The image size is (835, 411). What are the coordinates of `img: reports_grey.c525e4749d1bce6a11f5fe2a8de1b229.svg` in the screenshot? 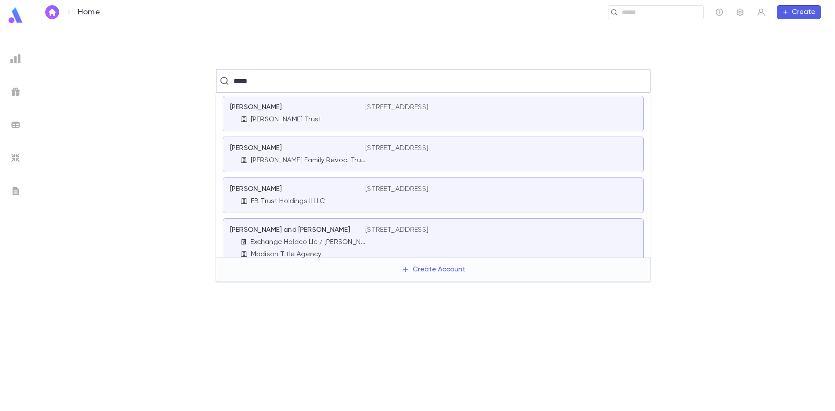 It's located at (16, 59).